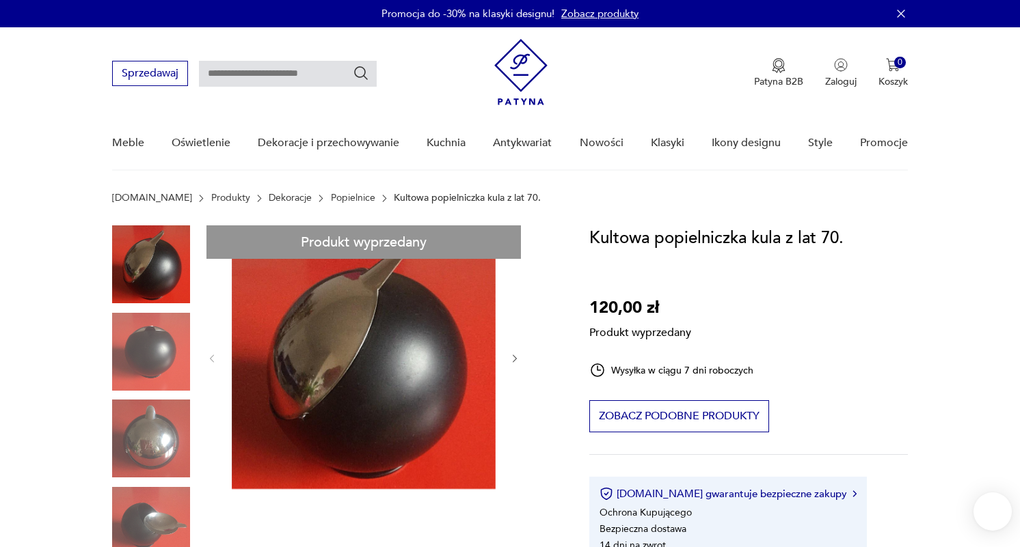 This screenshot has height=547, width=1020. Describe the element at coordinates (893, 81) in the screenshot. I see `p: Koszyk` at that location.